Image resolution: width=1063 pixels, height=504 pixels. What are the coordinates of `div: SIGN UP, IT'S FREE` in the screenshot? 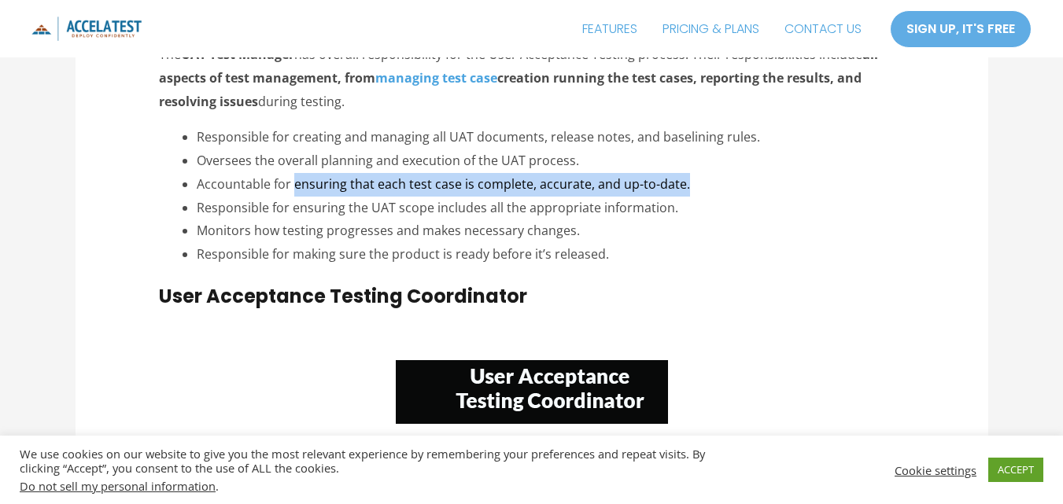 It's located at (961, 29).